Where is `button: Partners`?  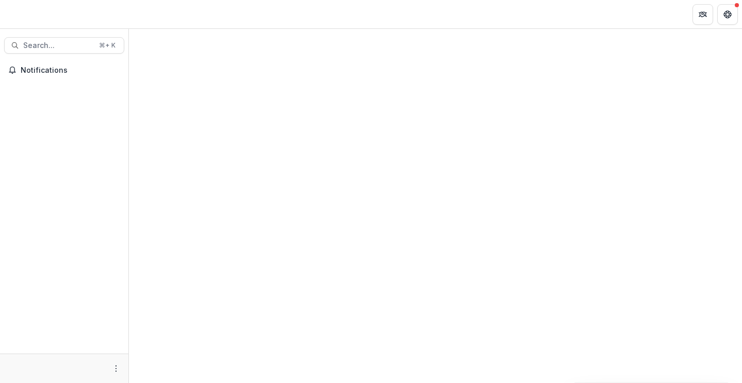 button: Partners is located at coordinates (703, 14).